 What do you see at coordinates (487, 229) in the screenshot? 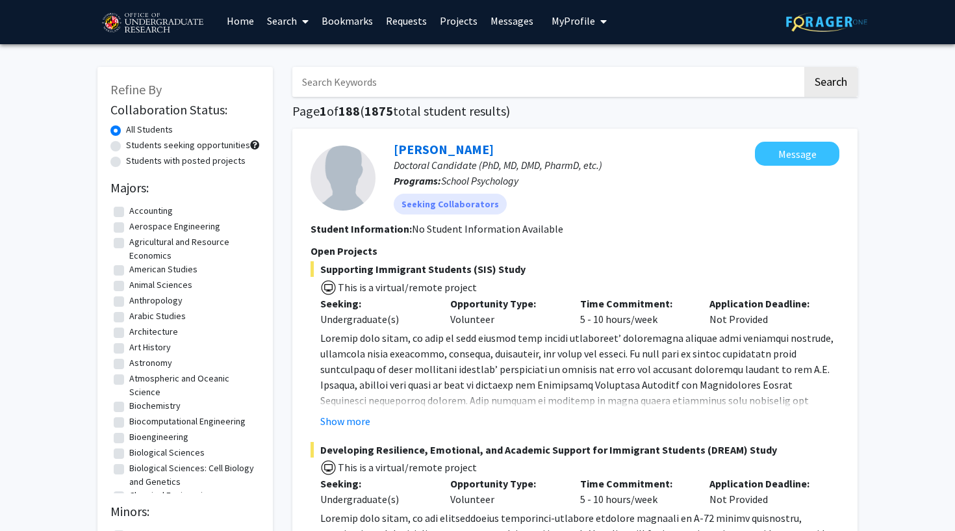
I see `span: No Student Information Available` at bounding box center [487, 229].